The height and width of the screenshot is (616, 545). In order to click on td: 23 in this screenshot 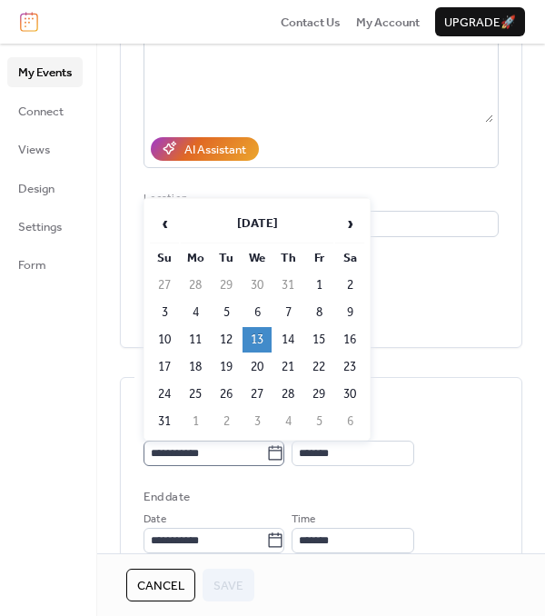, I will do `click(350, 367)`.